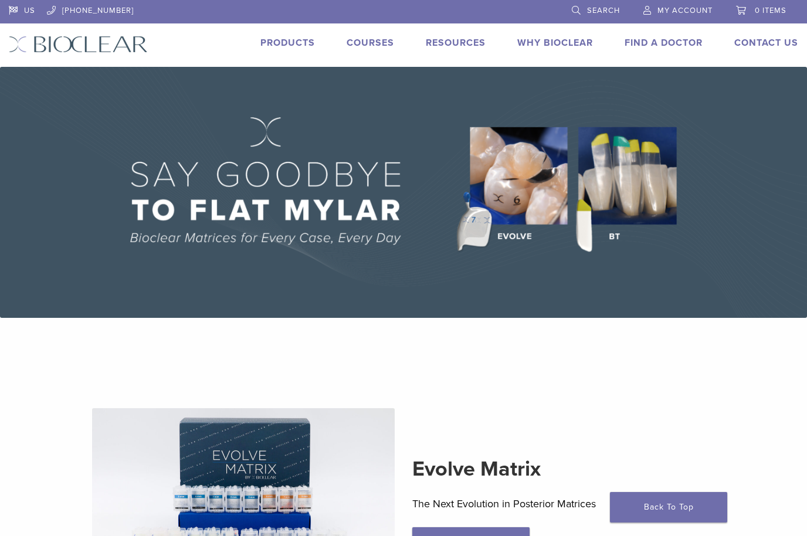  I want to click on a: Back To Top, so click(668, 507).